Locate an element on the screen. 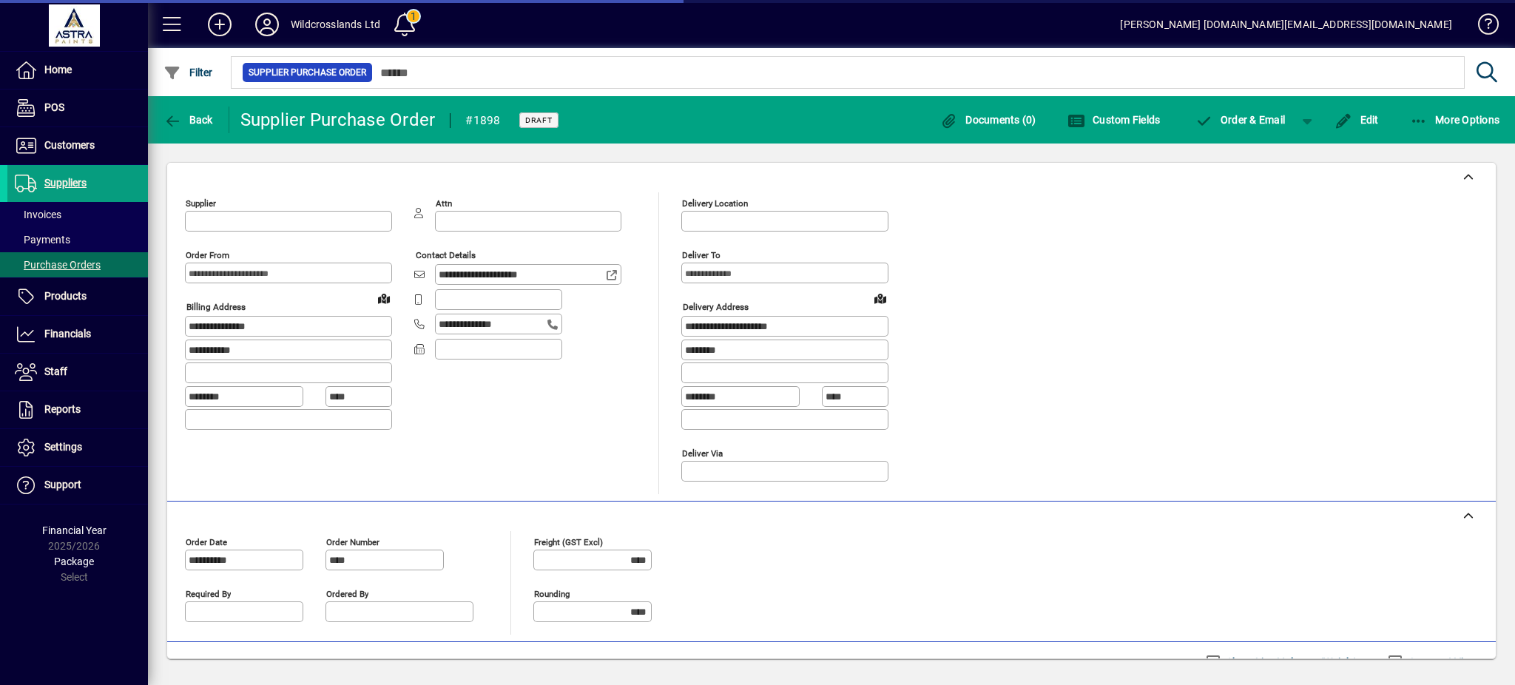 This screenshot has height=685, width=1515. a: Purchase Orders is located at coordinates (78, 265).